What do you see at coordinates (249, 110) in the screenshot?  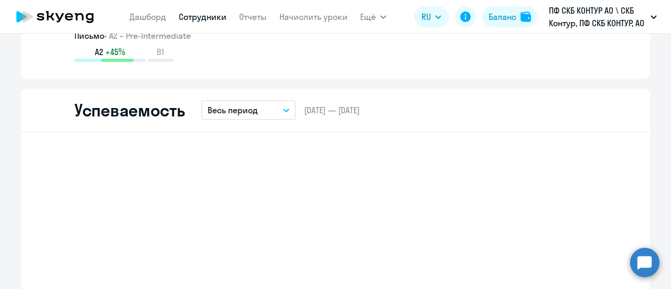 I see `button: Весь период` at bounding box center [249, 110].